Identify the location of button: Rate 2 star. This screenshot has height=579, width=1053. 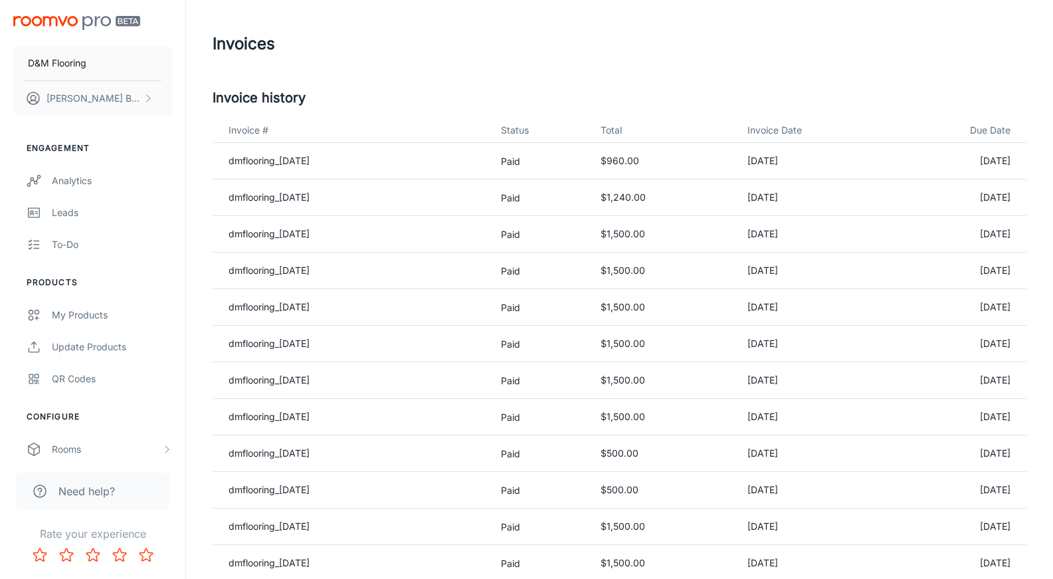
(66, 555).